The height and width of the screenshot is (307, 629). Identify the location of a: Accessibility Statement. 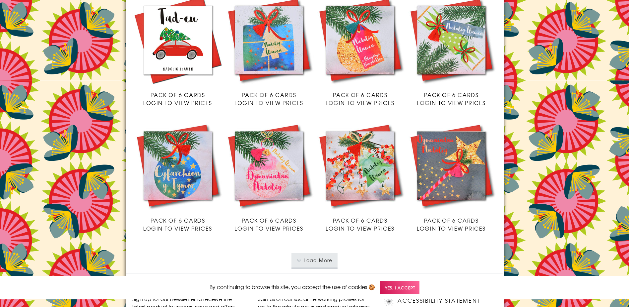
(439, 300).